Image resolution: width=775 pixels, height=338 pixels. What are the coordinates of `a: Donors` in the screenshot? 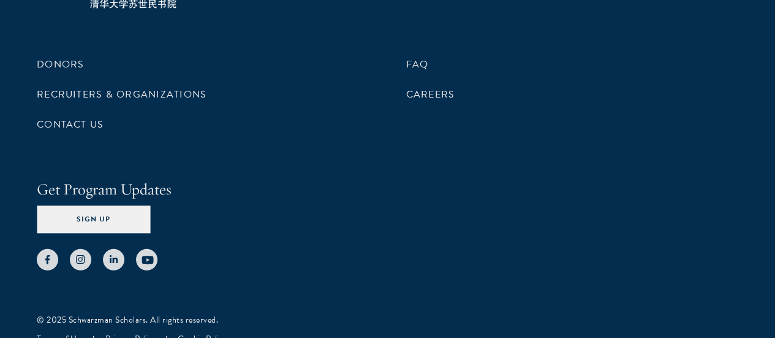 It's located at (60, 64).